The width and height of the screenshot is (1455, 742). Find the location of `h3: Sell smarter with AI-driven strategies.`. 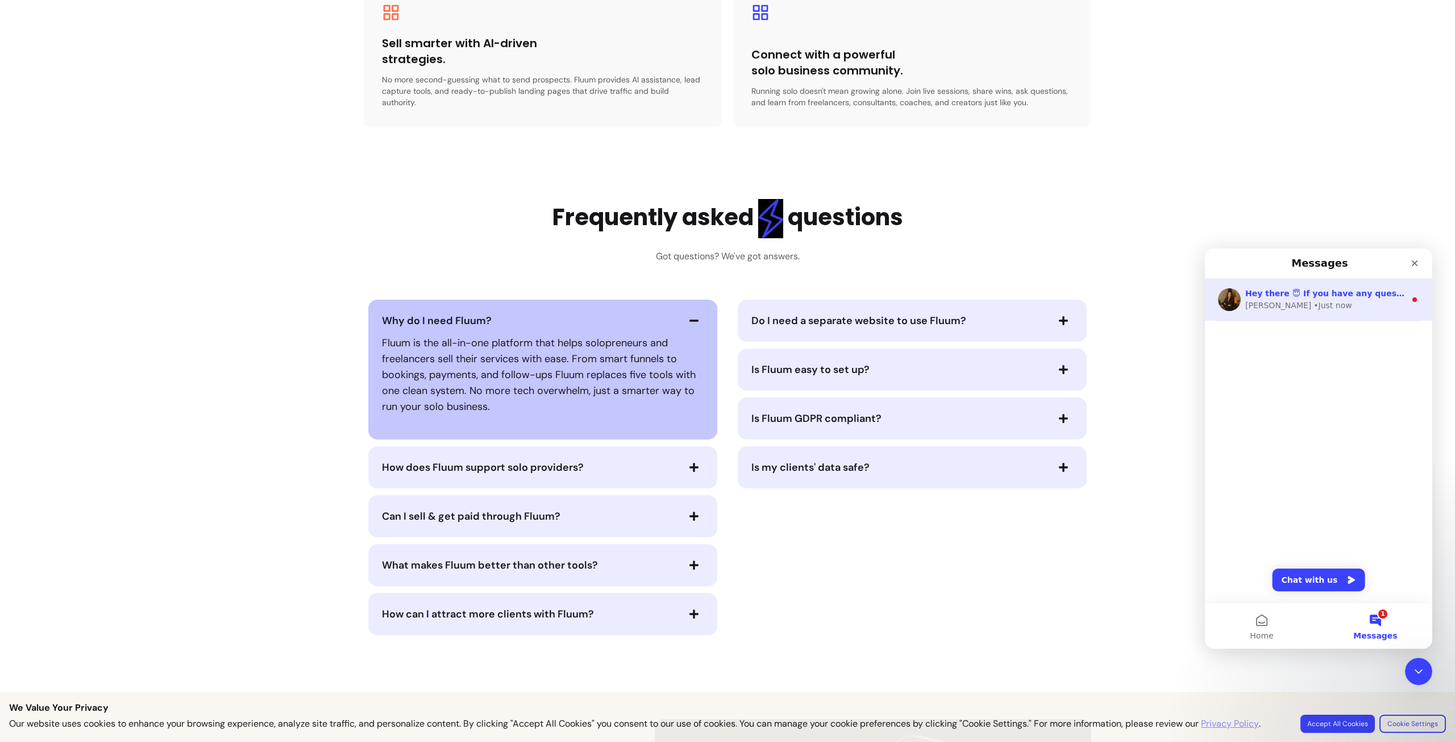

h3: Sell smarter with AI-driven strategies. is located at coordinates (462, 51).